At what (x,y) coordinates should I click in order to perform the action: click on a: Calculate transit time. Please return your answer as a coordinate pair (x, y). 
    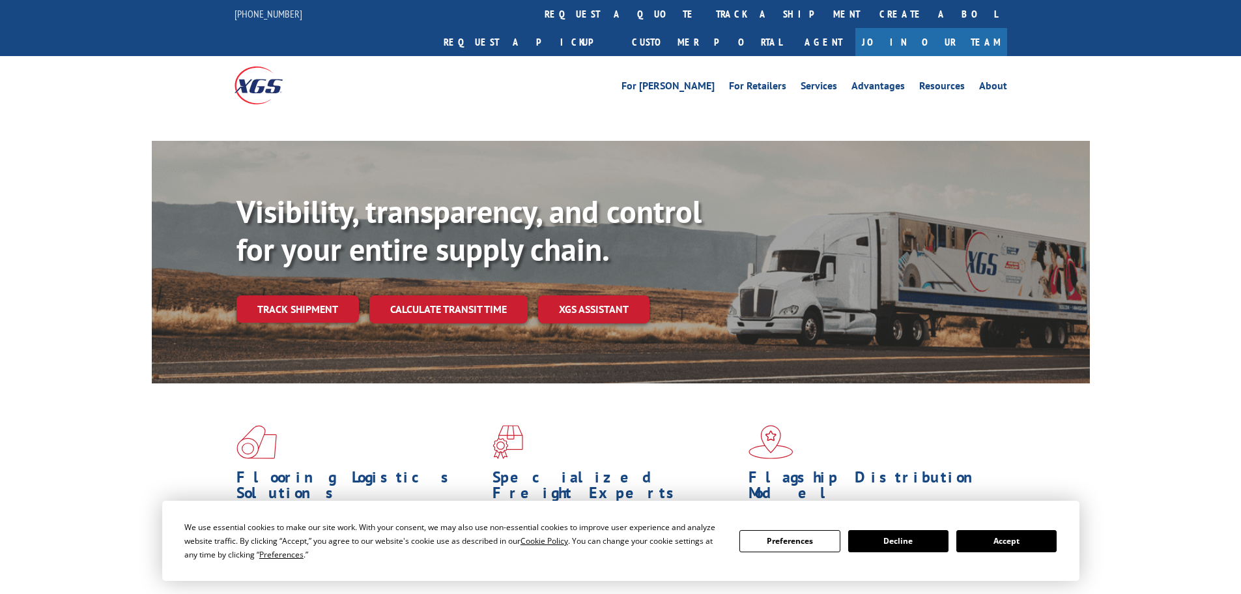
    Looking at the image, I should click on (448, 309).